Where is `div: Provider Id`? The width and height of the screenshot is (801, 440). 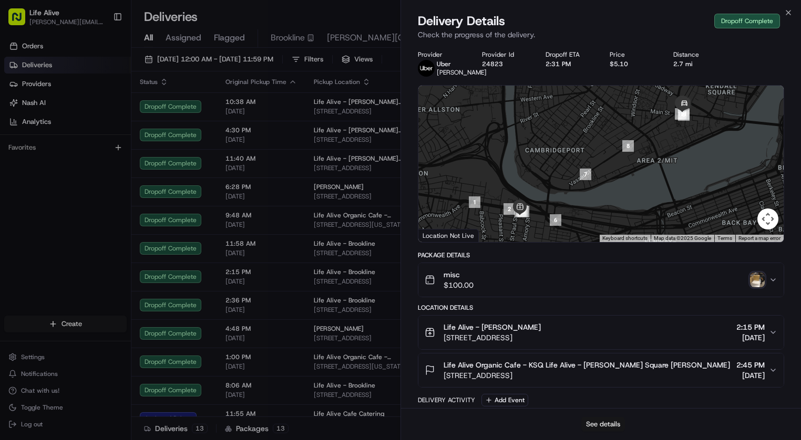 div: Provider Id is located at coordinates (506, 55).